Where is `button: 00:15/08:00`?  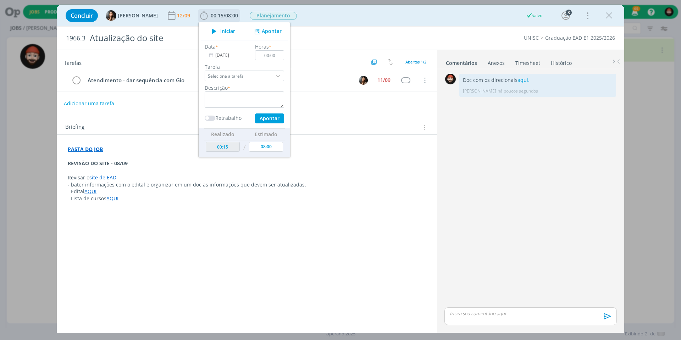 button: 00:15/08:00 is located at coordinates (219, 16).